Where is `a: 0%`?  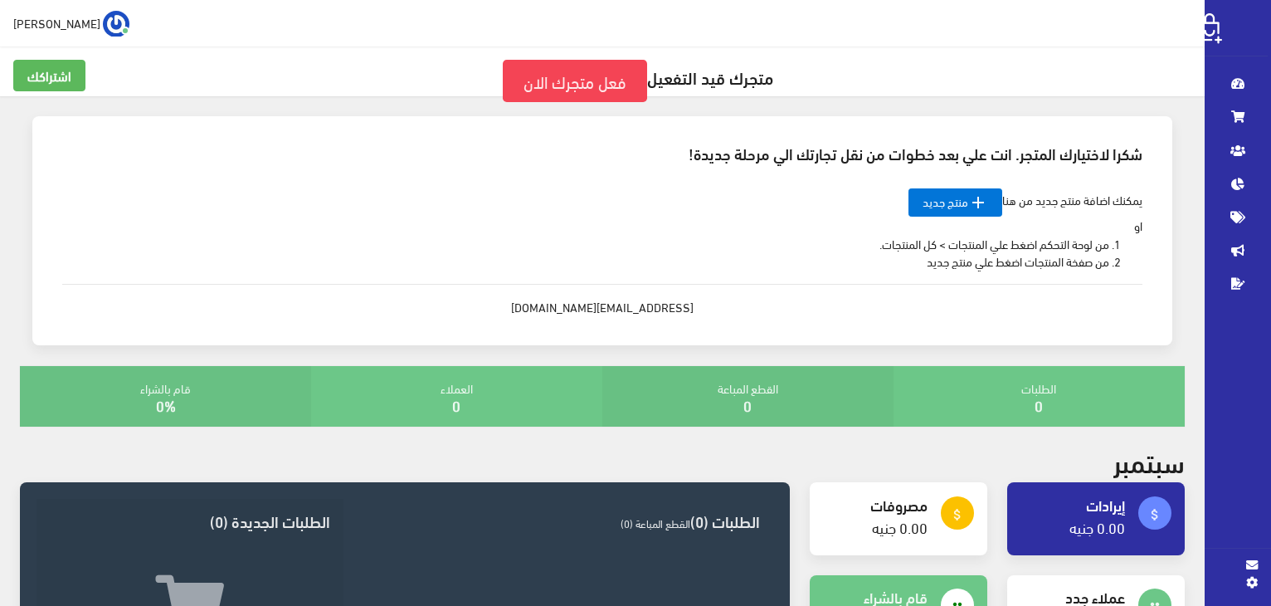 a: 0% is located at coordinates (166, 404).